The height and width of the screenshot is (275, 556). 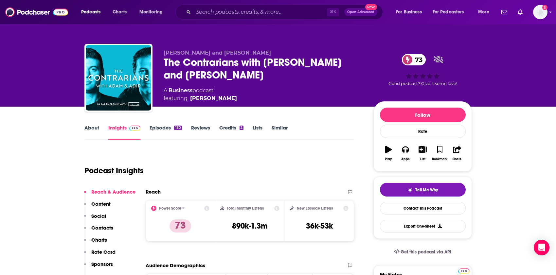 What do you see at coordinates (464, 271) in the screenshot?
I see `a: Pro website` at bounding box center [464, 271].